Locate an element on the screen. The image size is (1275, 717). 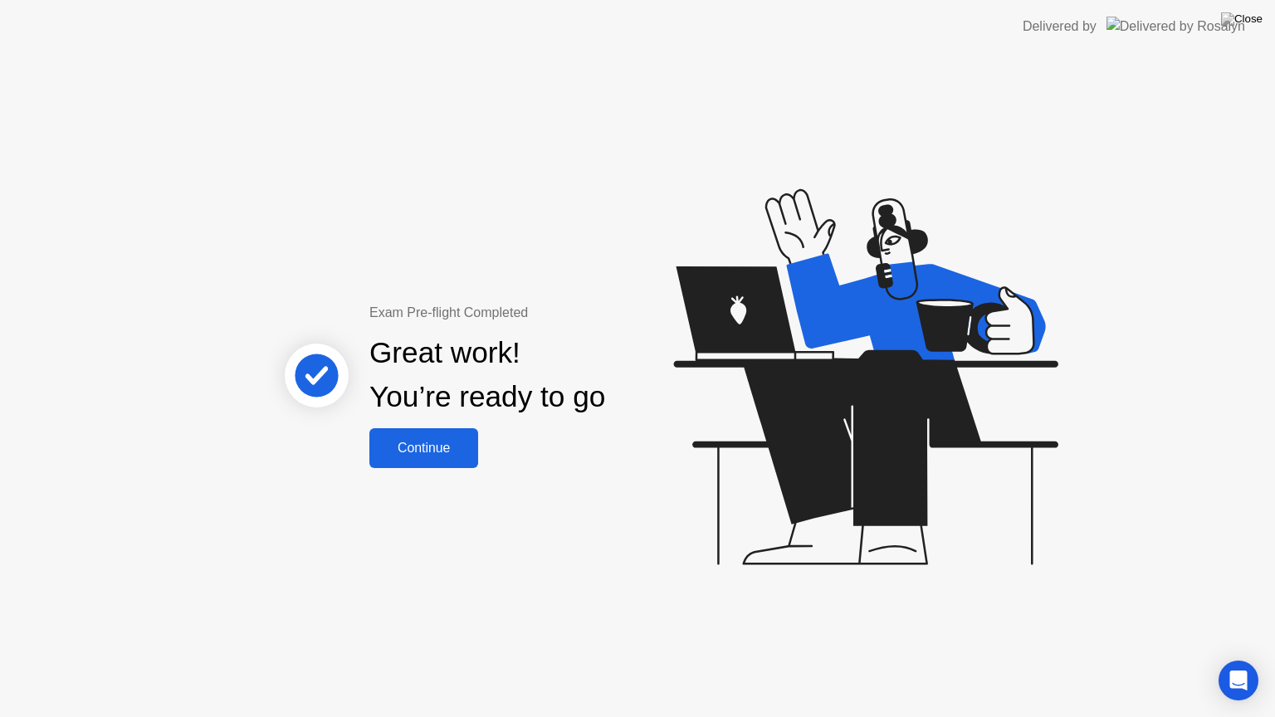
div: Open Intercom Messenger is located at coordinates (1238, 681).